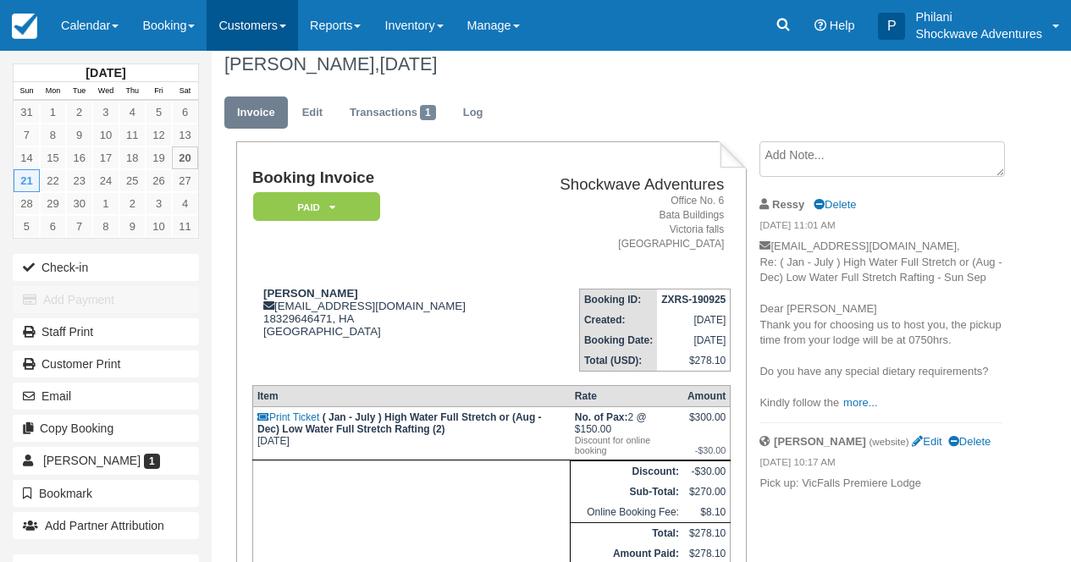 The height and width of the screenshot is (562, 1071). What do you see at coordinates (132, 180) in the screenshot?
I see `a: 25` at bounding box center [132, 180].